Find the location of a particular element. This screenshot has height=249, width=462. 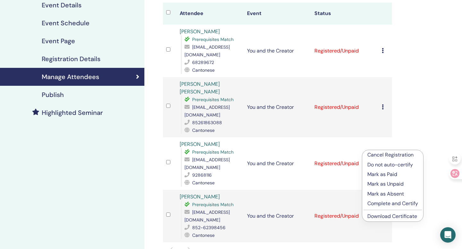

h4: Registration Details is located at coordinates (71, 59).